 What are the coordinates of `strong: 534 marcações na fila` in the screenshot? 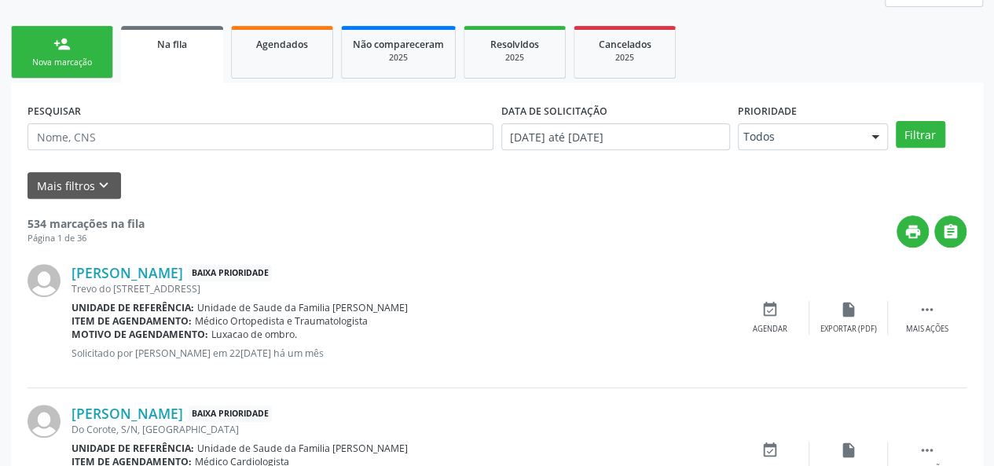 It's located at (86, 223).